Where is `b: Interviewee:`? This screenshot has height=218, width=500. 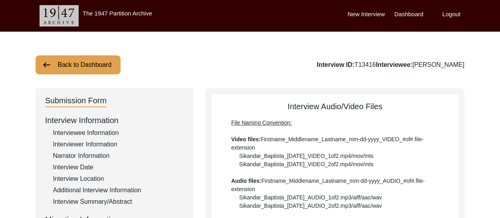 b: Interviewee: is located at coordinates (394, 64).